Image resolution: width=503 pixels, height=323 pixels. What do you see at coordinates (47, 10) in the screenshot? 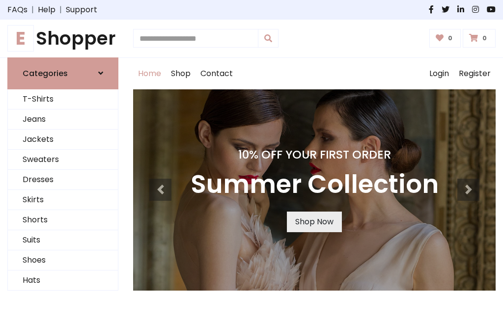
I see `a: Help` at bounding box center [47, 10].